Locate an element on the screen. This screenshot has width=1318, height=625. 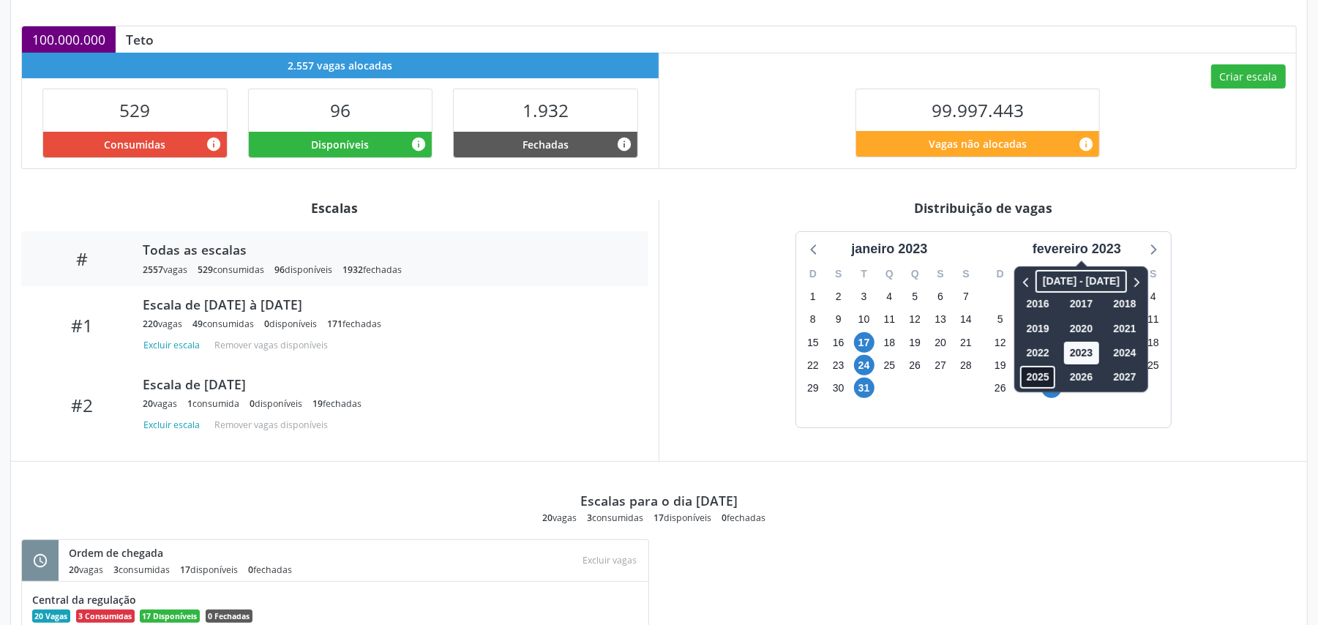
span: segunda-feira, 2 de janeiro de 2023 is located at coordinates (839, 297).